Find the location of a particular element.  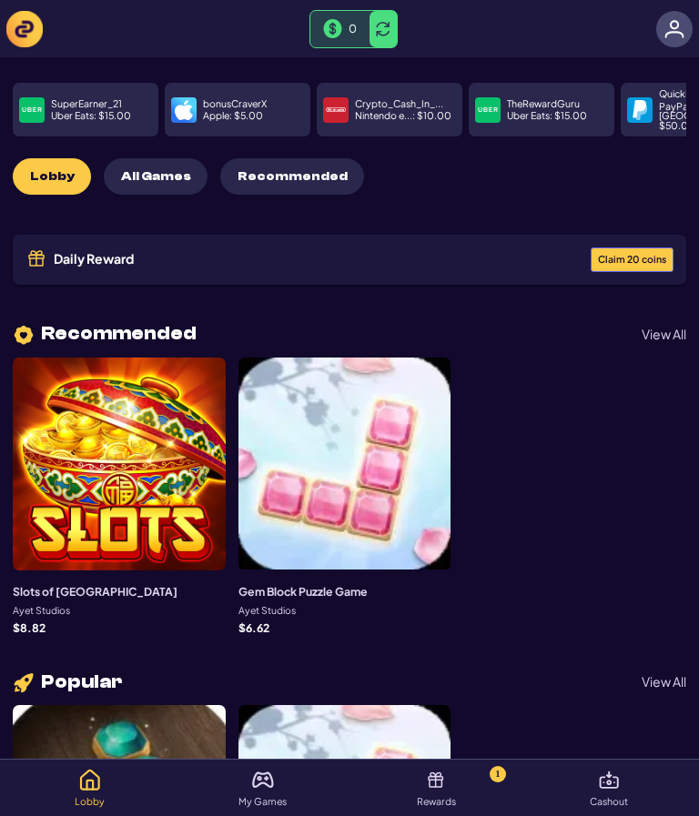

img: heart is located at coordinates (24, 335).